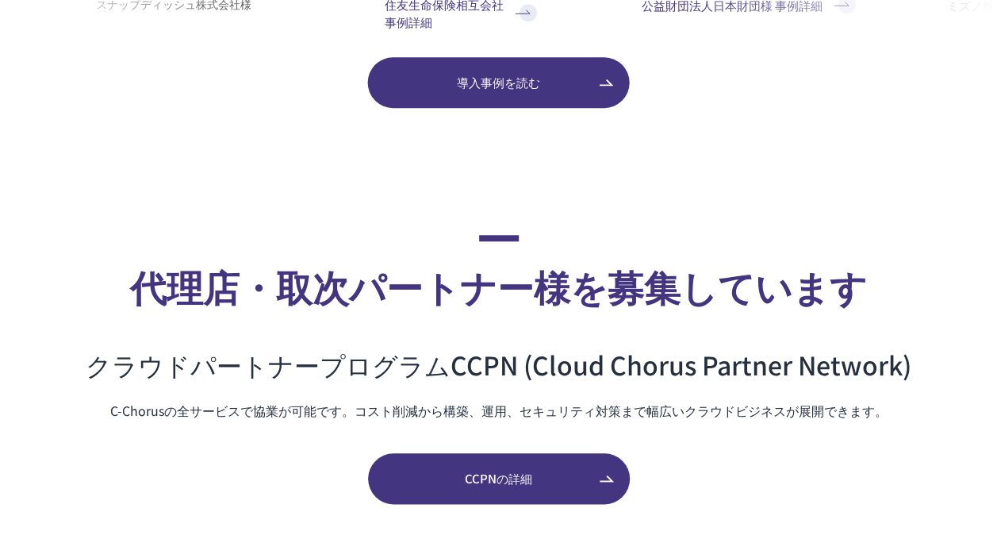 This screenshot has height=535, width=997. What do you see at coordinates (499, 410) in the screenshot?
I see `p: C-Chorusの全サービスで協業が可能です。コスト削減から構築、運用、セキュリティ対策まで幅広いクラウドビジネスが展開できます。` at bounding box center [499, 410].